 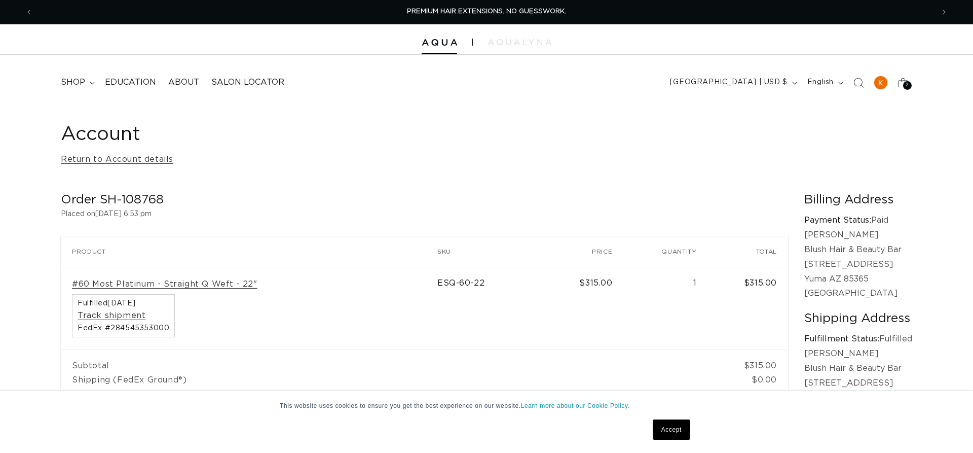 I want to click on th: Total, so click(x=748, y=251).